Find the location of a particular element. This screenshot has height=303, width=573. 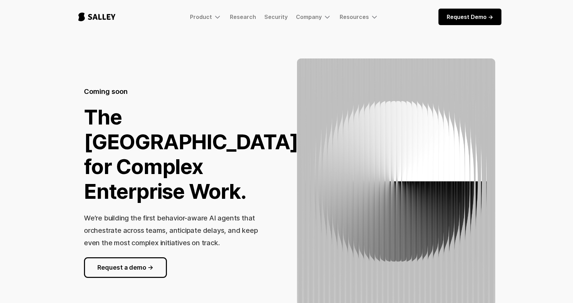

a: Request Demo -> is located at coordinates (470, 17).